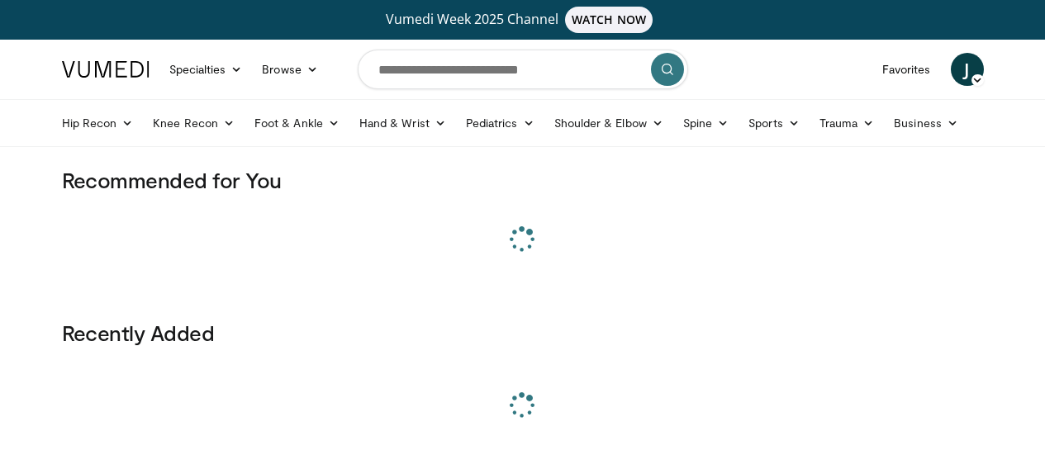  What do you see at coordinates (97, 123) in the screenshot?
I see `a: Hip Recon` at bounding box center [97, 123].